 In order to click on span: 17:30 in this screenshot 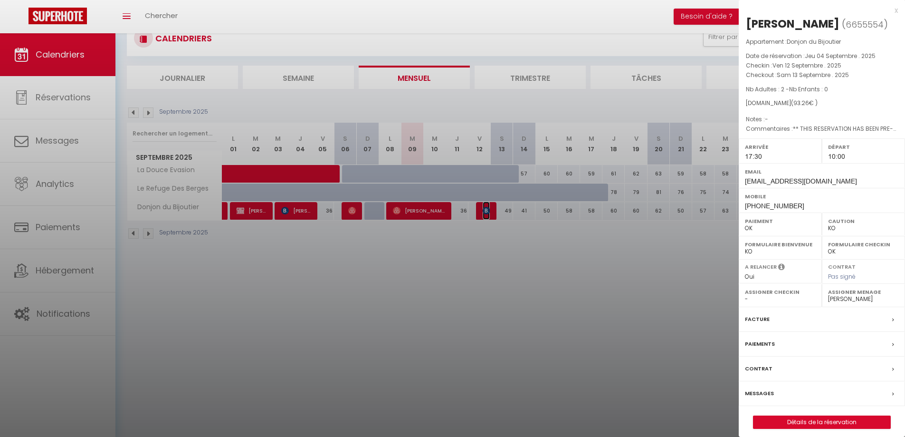, I will do `click(754, 156)`.